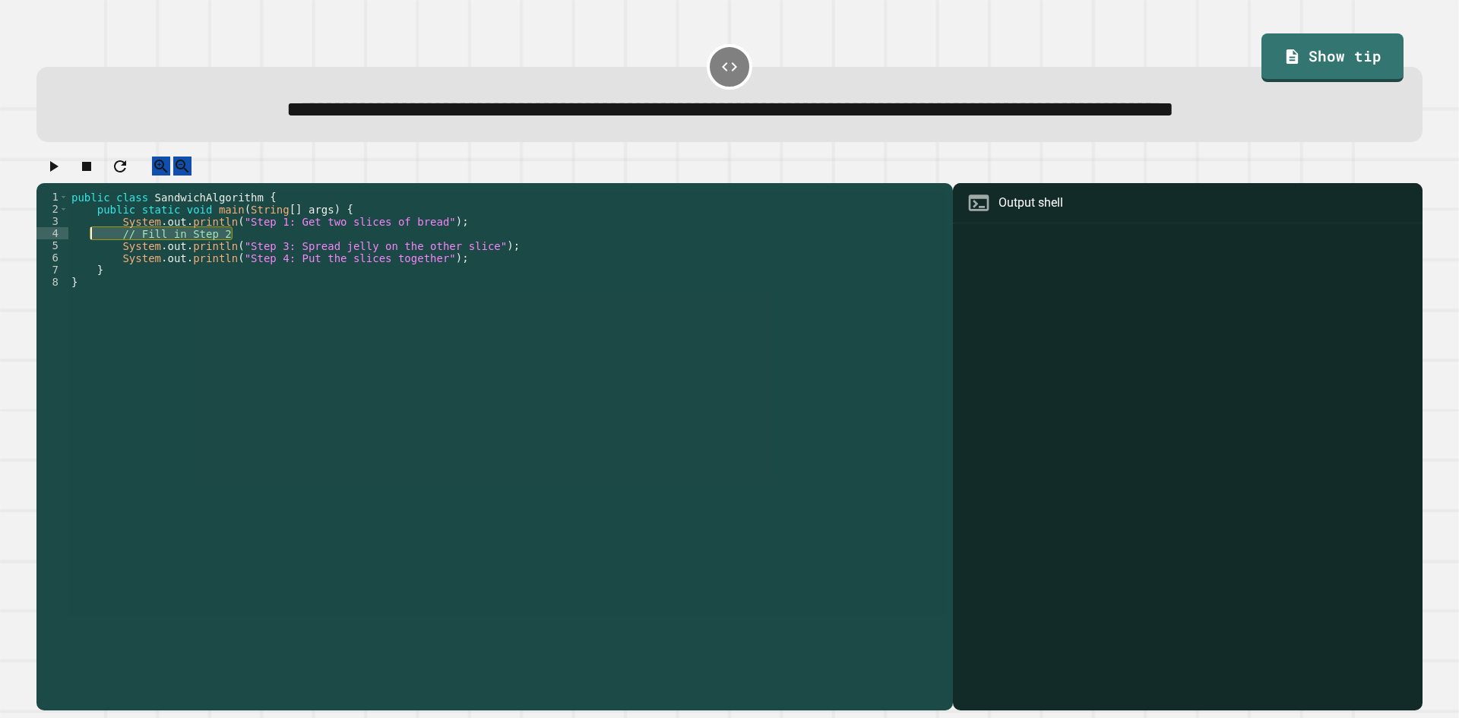 This screenshot has width=1459, height=718. I want to click on div: 5, so click(52, 245).